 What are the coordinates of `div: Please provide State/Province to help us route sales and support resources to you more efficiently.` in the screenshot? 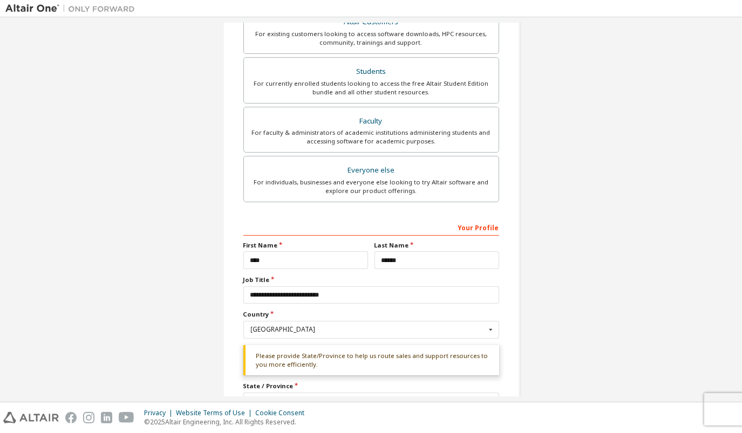 It's located at (371, 360).